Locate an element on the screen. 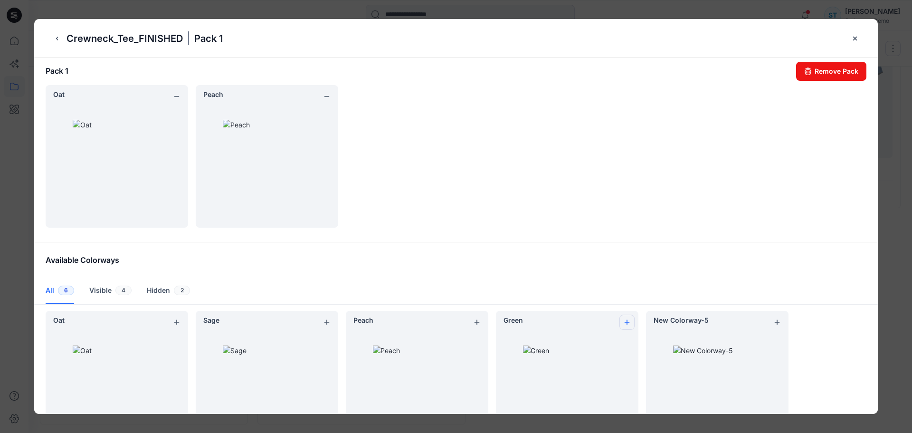 The height and width of the screenshot is (433, 912). div: Hidden is located at coordinates (168, 291).